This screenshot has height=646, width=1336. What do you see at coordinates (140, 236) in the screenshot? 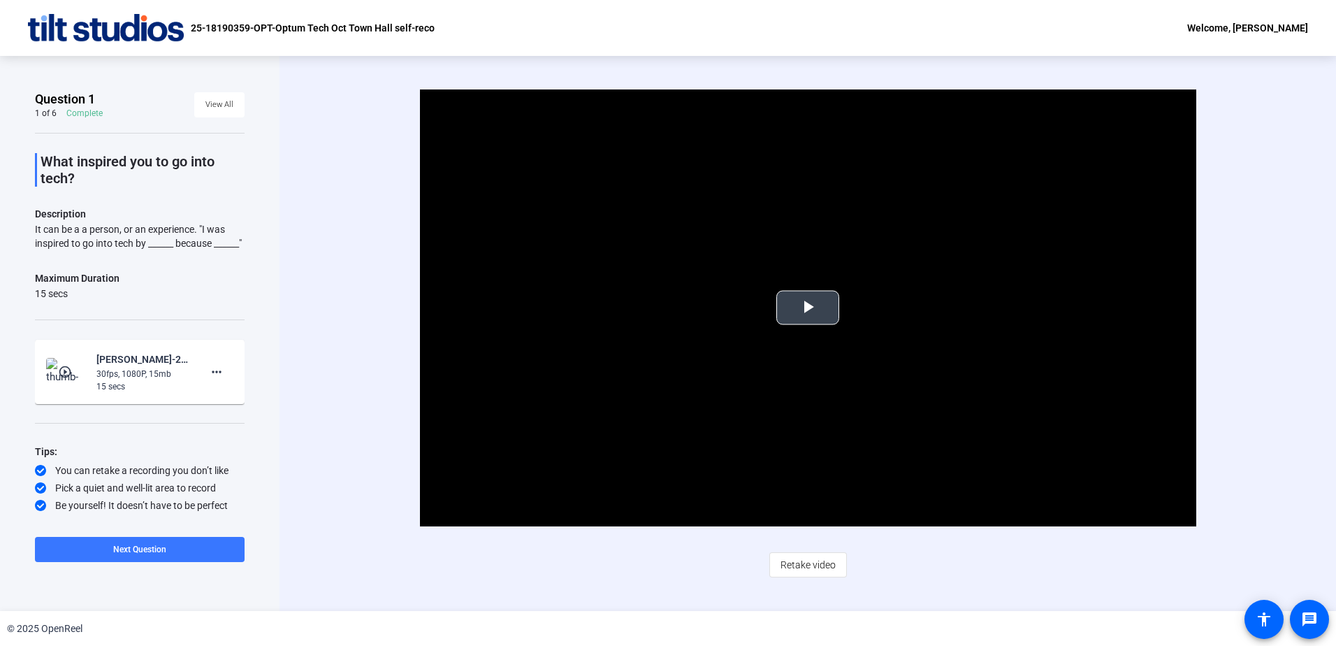
I see `div: It can be a a person, or an experience. "I was inspired to go into tech by ______ because ______"` at bounding box center [140, 236].